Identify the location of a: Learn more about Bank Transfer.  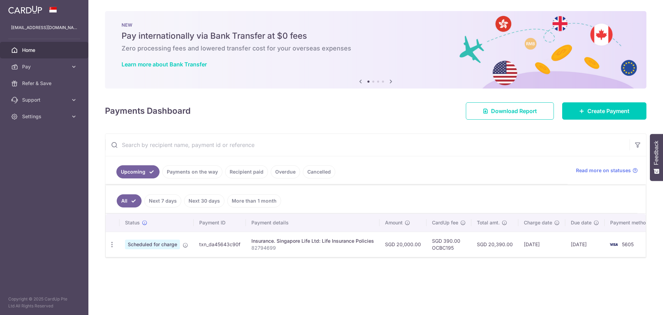
(164, 64).